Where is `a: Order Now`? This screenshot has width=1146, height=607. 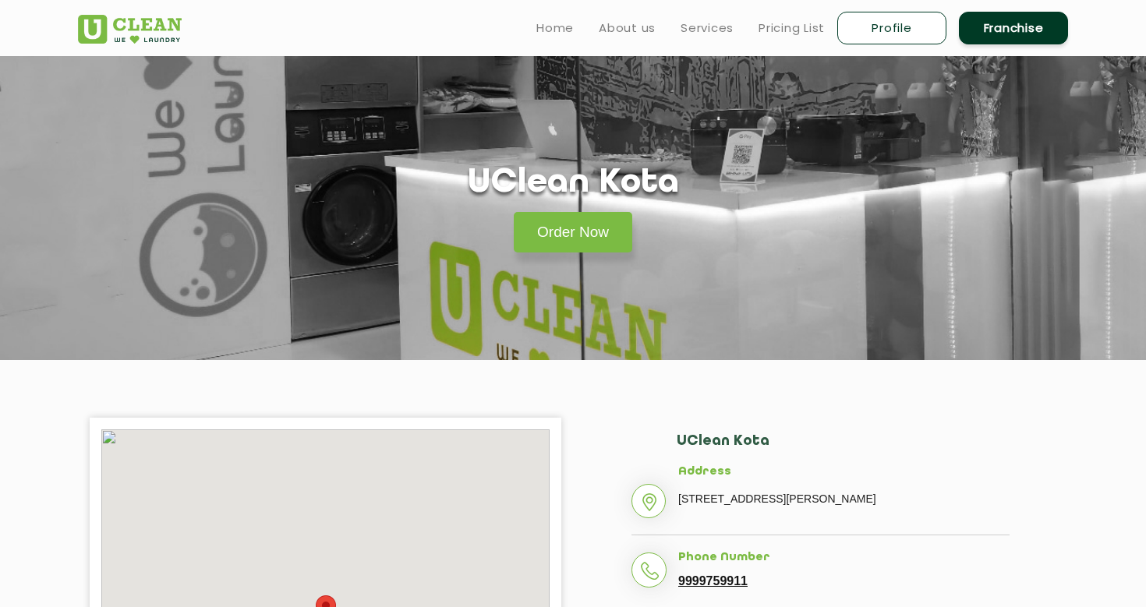 a: Order Now is located at coordinates (573, 232).